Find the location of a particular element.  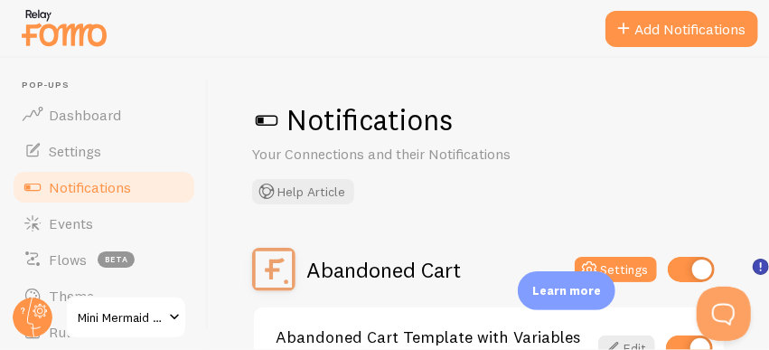

p: Learn more is located at coordinates (567, 290).